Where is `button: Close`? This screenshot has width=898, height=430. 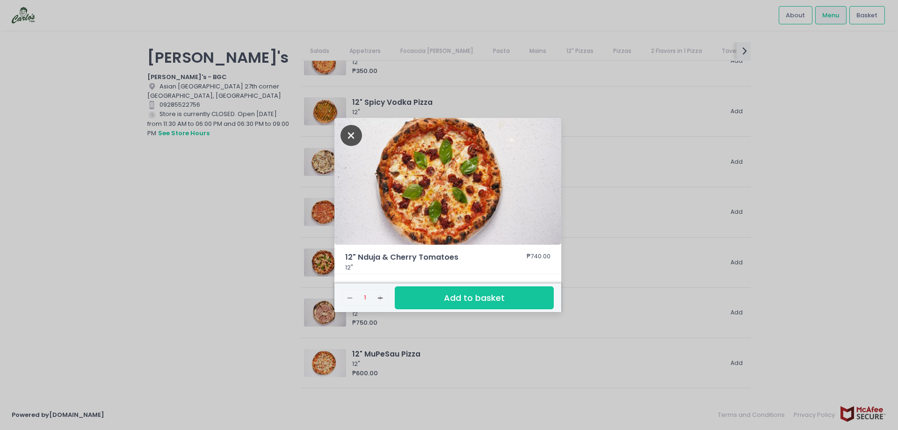 button: Close is located at coordinates (351, 135).